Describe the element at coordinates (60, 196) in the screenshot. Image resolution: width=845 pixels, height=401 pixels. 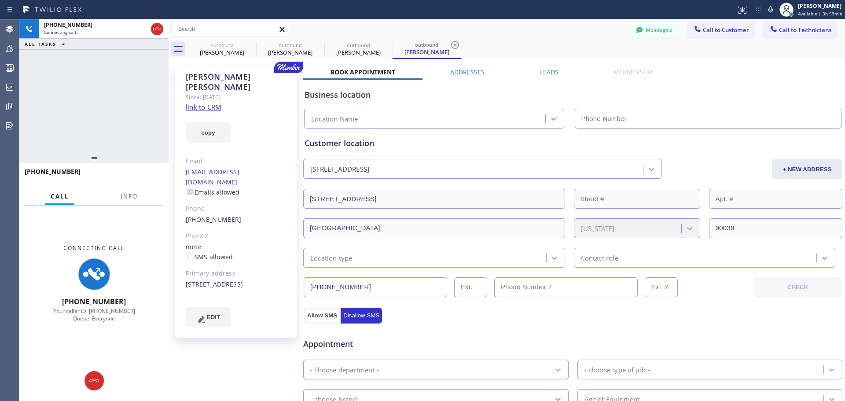
I see `button: Call` at that location.